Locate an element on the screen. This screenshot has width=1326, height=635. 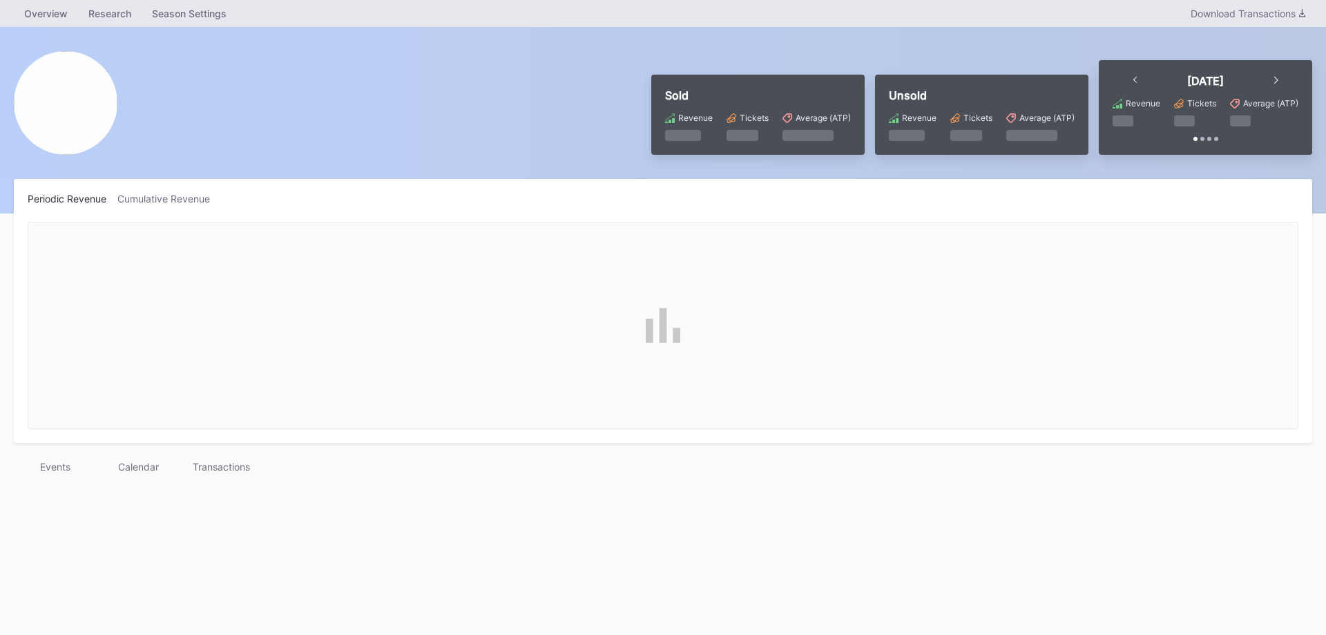
div: Sold is located at coordinates (757, 95).